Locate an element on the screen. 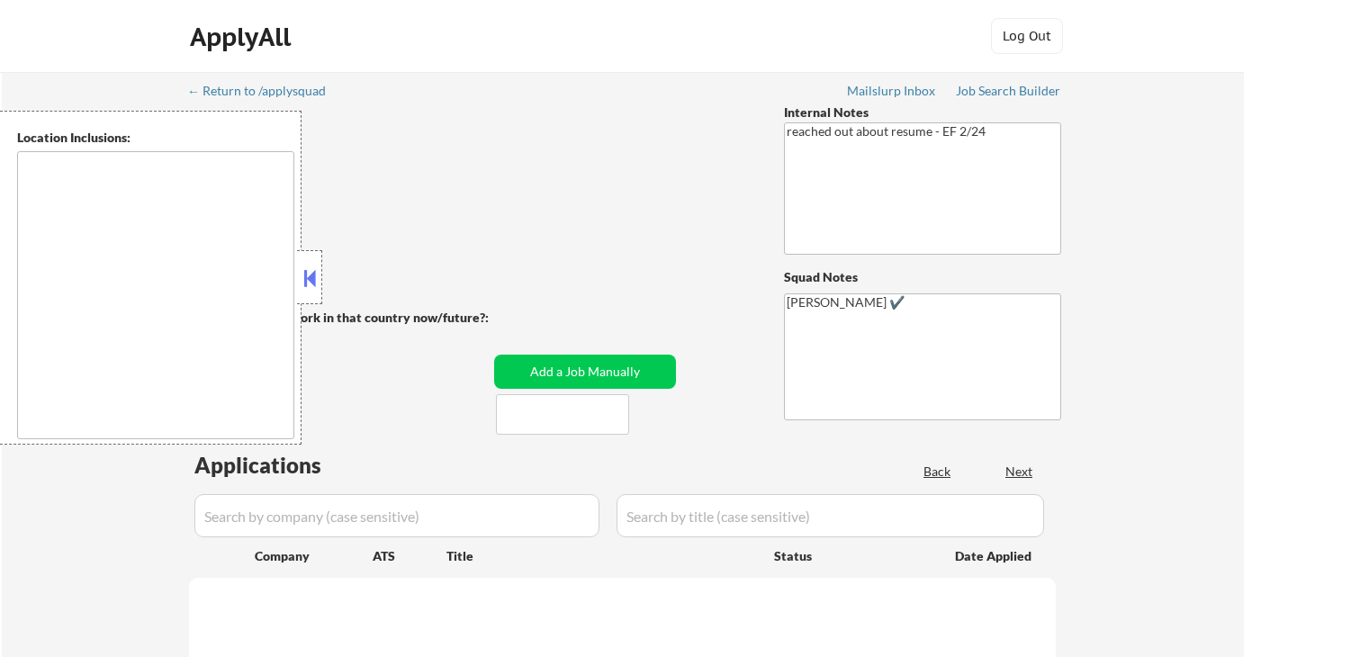 This screenshot has height=657, width=1369. div: Mailslurp Inbox is located at coordinates (892, 91).